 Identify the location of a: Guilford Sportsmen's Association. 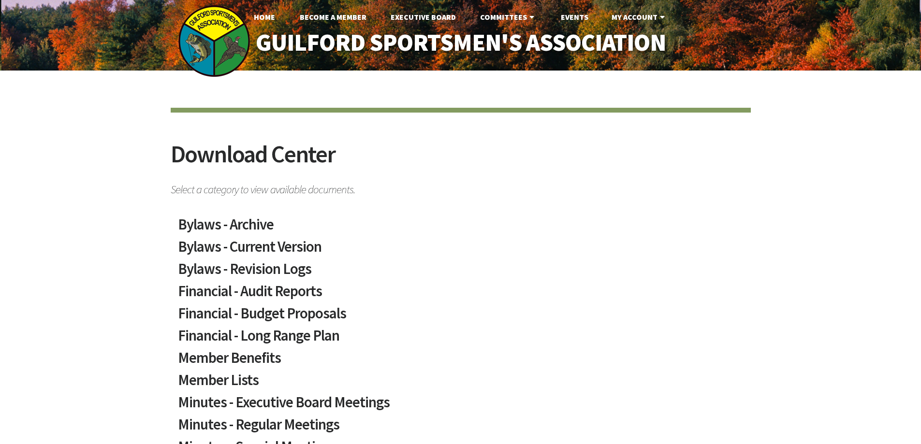
(460, 43).